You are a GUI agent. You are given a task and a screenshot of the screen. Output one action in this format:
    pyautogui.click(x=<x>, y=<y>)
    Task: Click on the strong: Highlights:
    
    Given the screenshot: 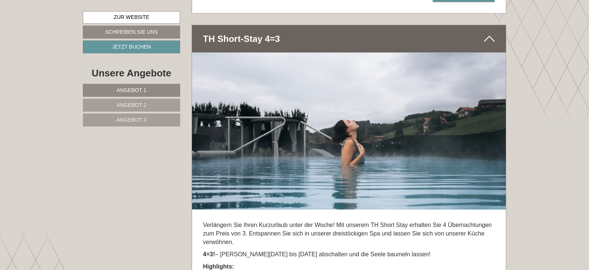 What is the action you would take?
    pyautogui.click(x=219, y=267)
    